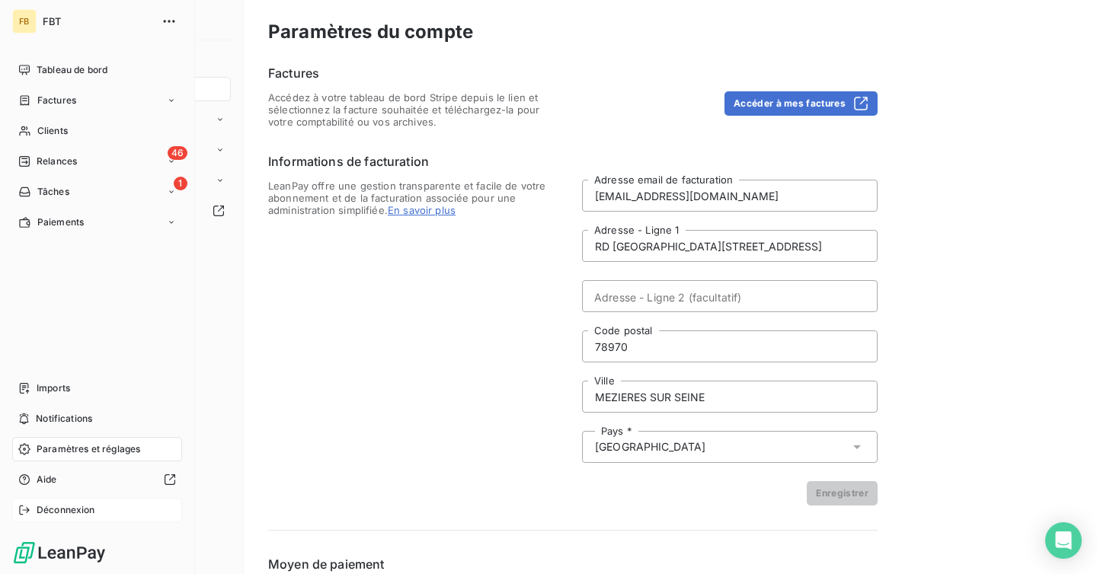 This screenshot has height=574, width=1097. Describe the element at coordinates (97, 222) in the screenshot. I see `a: Paiements` at that location.